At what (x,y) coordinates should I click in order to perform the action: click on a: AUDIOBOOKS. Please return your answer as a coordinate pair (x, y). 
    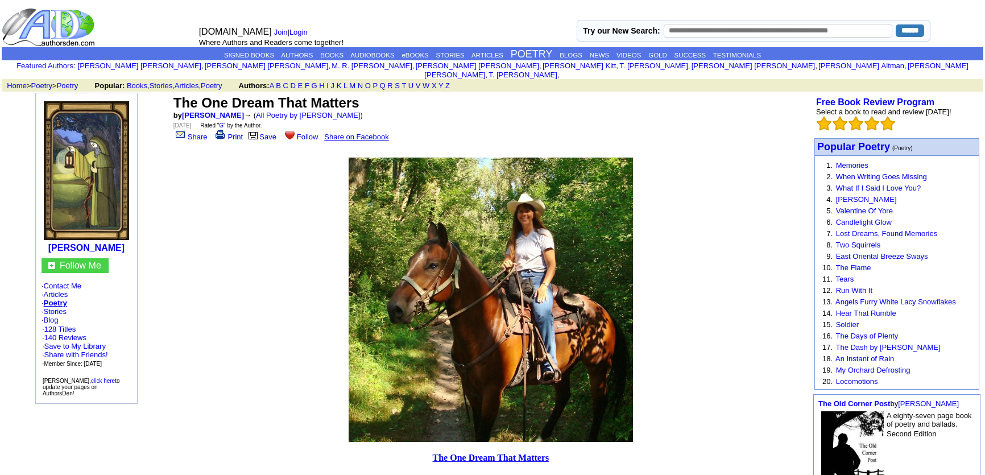
    Looking at the image, I should click on (372, 55).